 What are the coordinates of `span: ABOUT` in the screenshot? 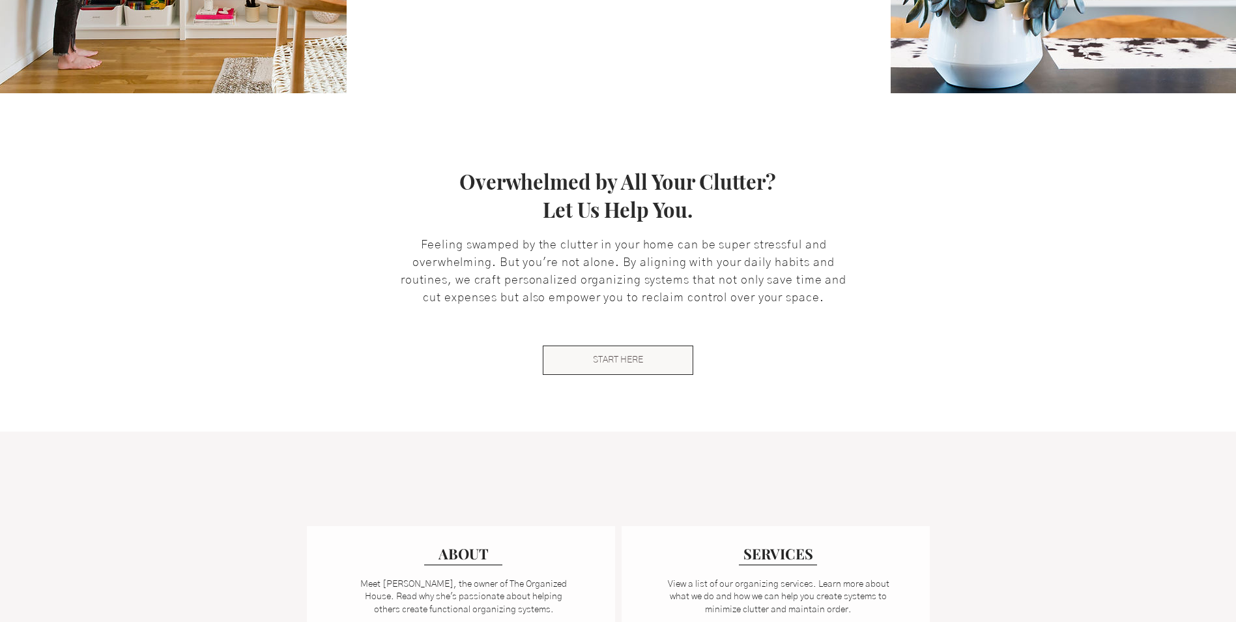 It's located at (463, 553).